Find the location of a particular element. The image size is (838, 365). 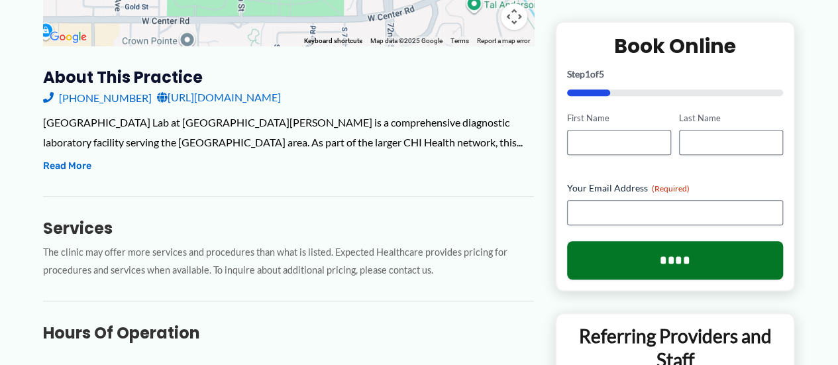

label: First Name is located at coordinates (619, 118).